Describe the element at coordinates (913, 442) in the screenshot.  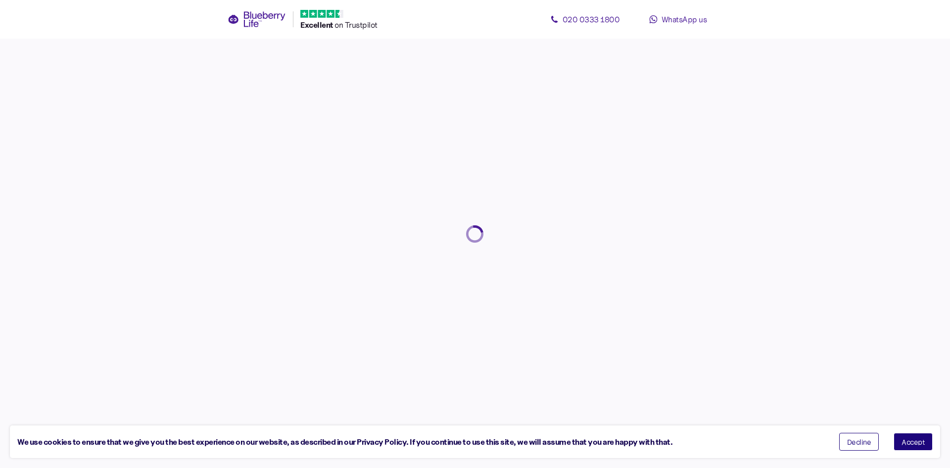
I see `span: Accept` at that location.